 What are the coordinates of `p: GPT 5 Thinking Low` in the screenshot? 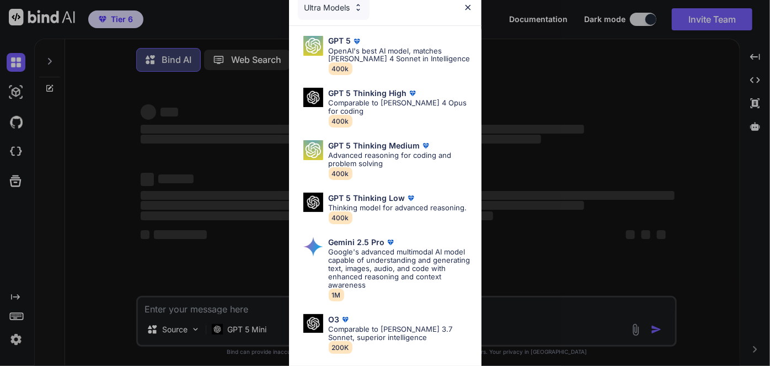 It's located at (367, 198).